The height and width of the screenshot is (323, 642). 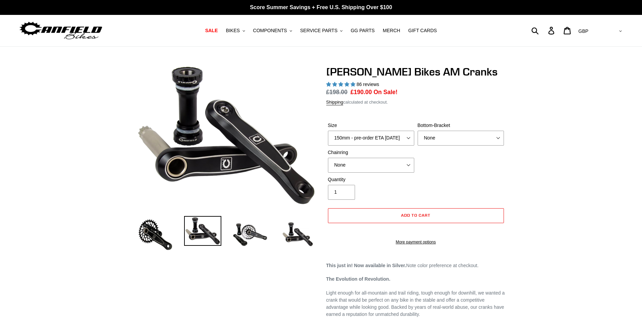 I want to click on a: GG PARTS, so click(x=362, y=30).